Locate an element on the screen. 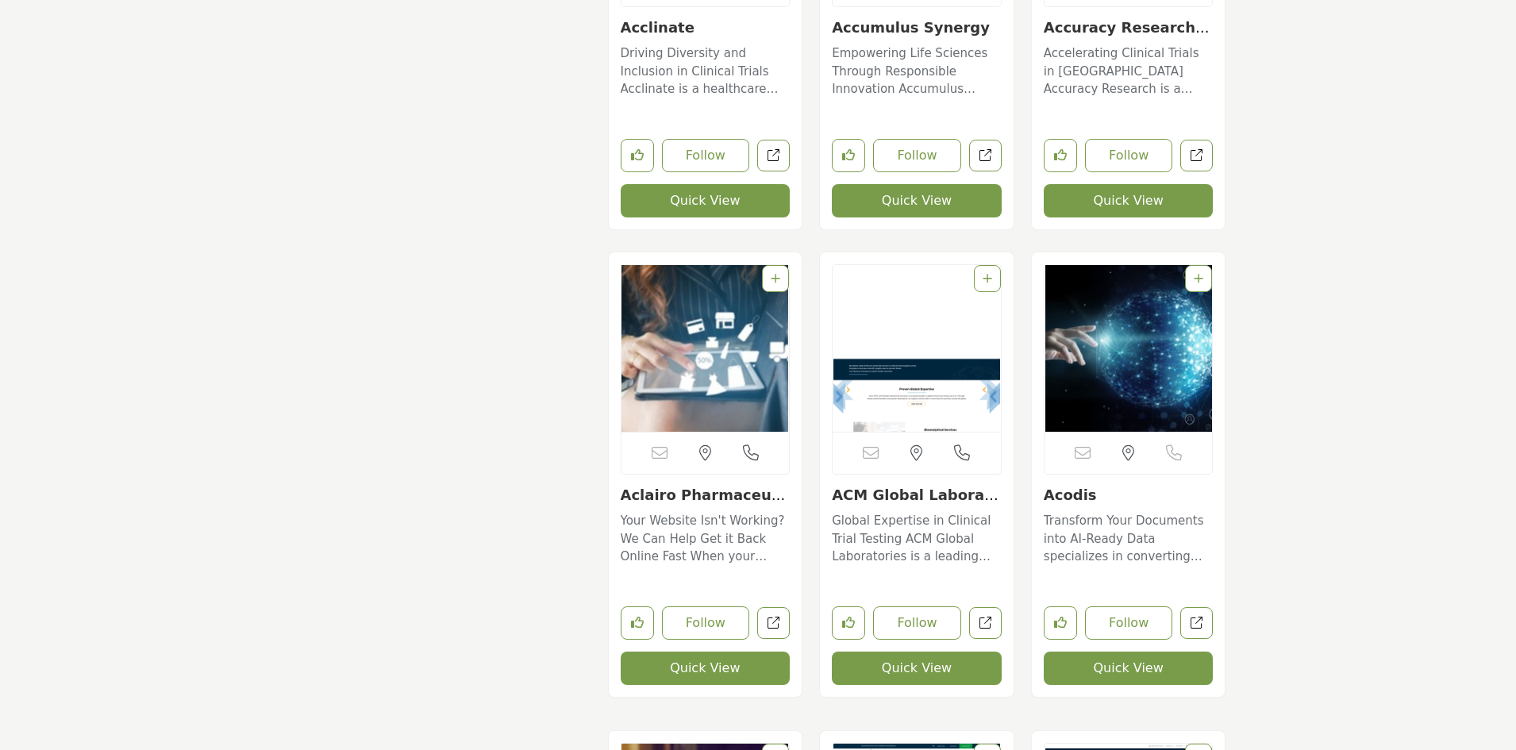  a: Acodis is located at coordinates (1070, 494).